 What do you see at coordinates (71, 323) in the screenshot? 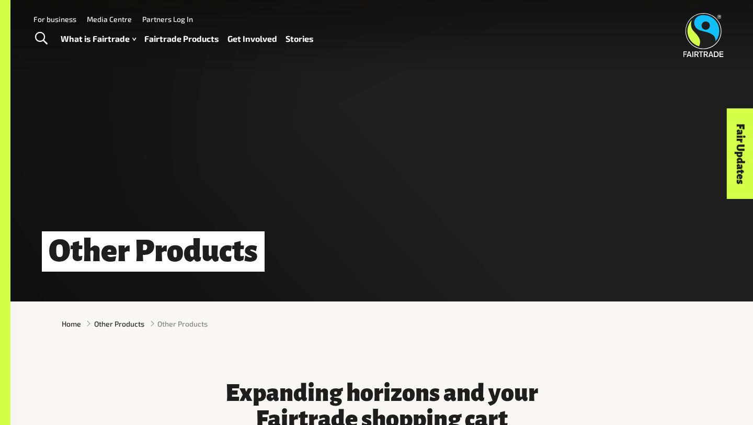
I see `span: Home` at bounding box center [71, 323].